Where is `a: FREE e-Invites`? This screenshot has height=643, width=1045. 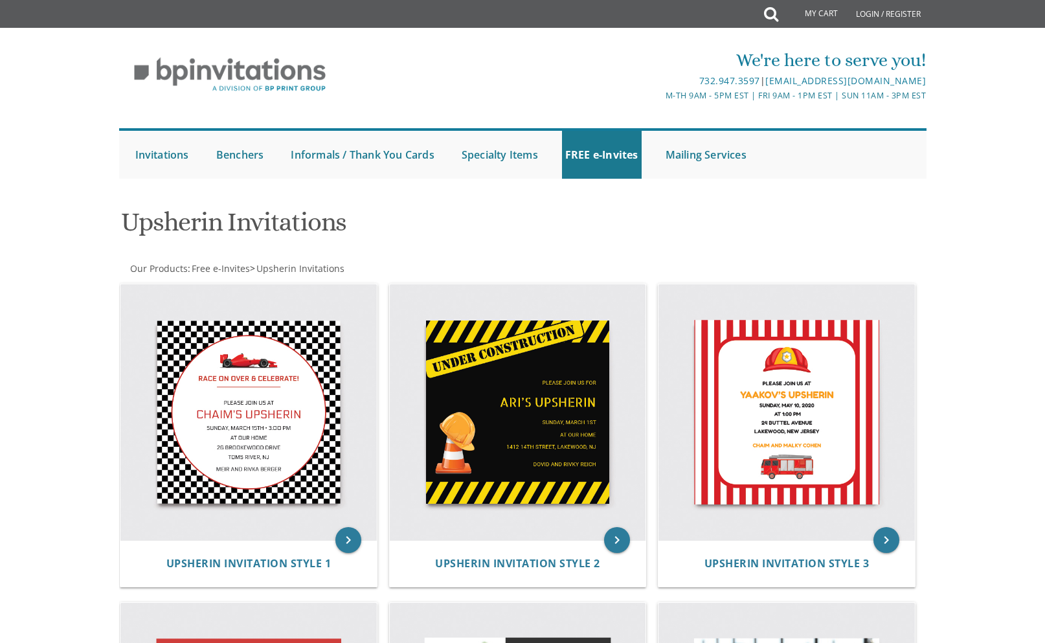 a: FREE e-Invites is located at coordinates (601, 155).